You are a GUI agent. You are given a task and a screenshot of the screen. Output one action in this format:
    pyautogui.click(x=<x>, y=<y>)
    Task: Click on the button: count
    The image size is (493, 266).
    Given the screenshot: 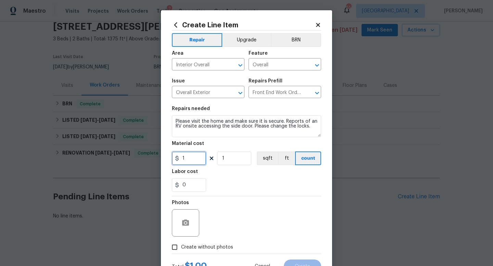 What is the action you would take?
    pyautogui.click(x=308, y=159)
    